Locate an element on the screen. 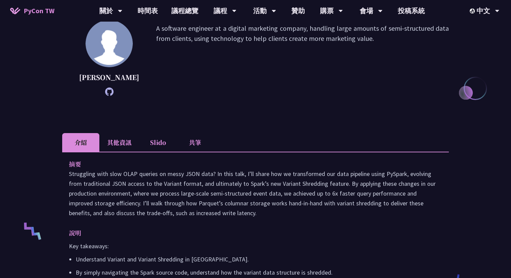 The image size is (511, 278). img: Locale Icon is located at coordinates (473, 11).